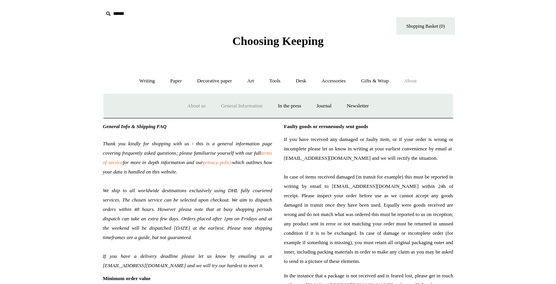 The height and width of the screenshot is (284, 556). What do you see at coordinates (135, 126) in the screenshot?
I see `span: General Info & Shipping FAQ` at bounding box center [135, 126].